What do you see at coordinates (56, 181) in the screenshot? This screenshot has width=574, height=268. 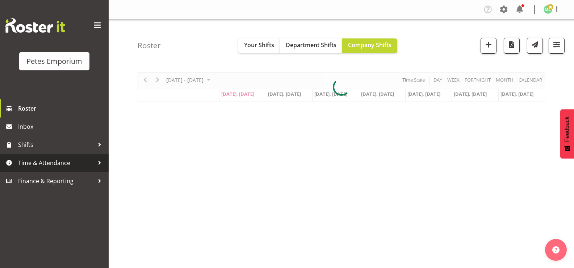 I see `span: Finance & Reporting` at bounding box center [56, 181].